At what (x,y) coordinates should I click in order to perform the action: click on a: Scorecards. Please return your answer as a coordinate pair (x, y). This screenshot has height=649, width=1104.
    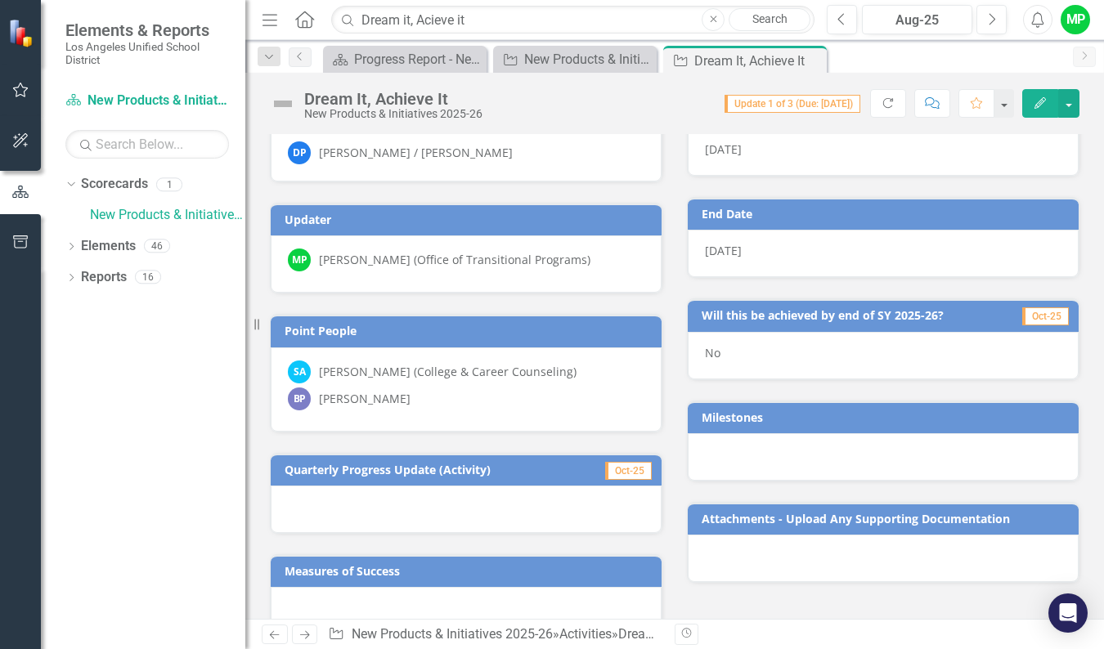
    Looking at the image, I should click on (114, 184).